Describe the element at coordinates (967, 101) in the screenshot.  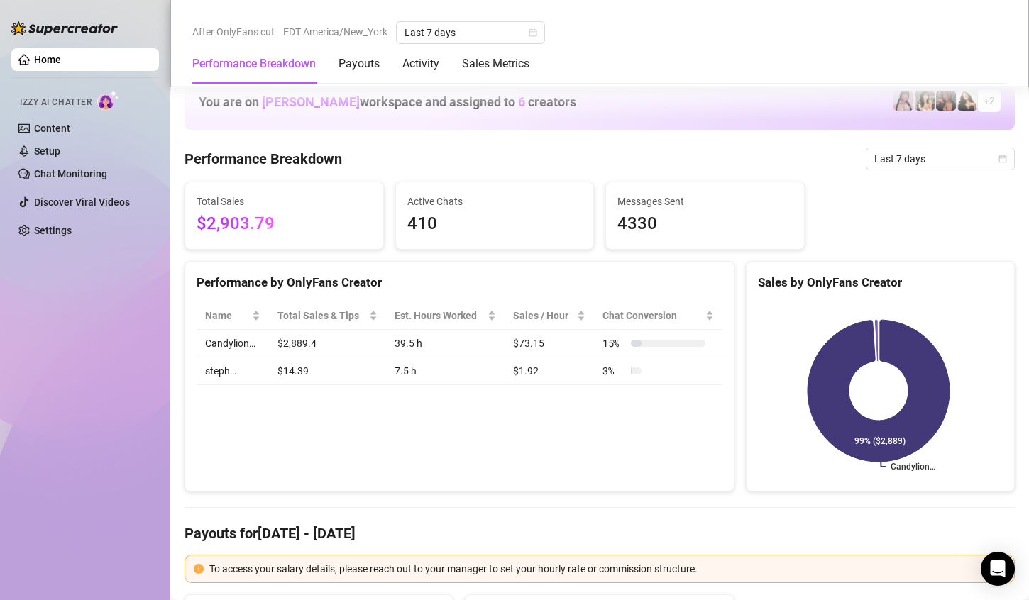
I see `img: mads` at that location.